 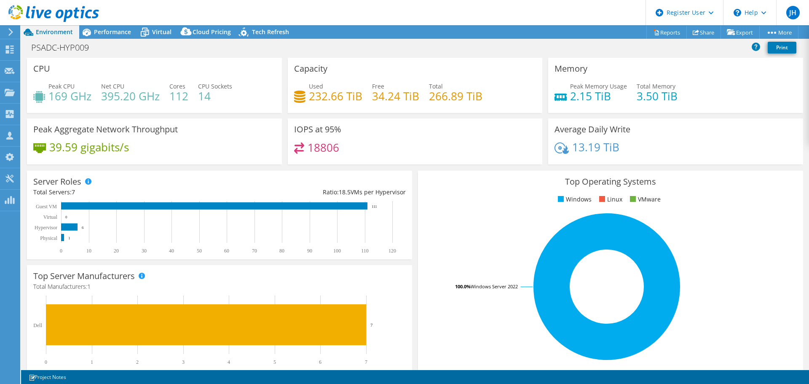 What do you see at coordinates (378, 86) in the screenshot?
I see `span: Free` at bounding box center [378, 86].